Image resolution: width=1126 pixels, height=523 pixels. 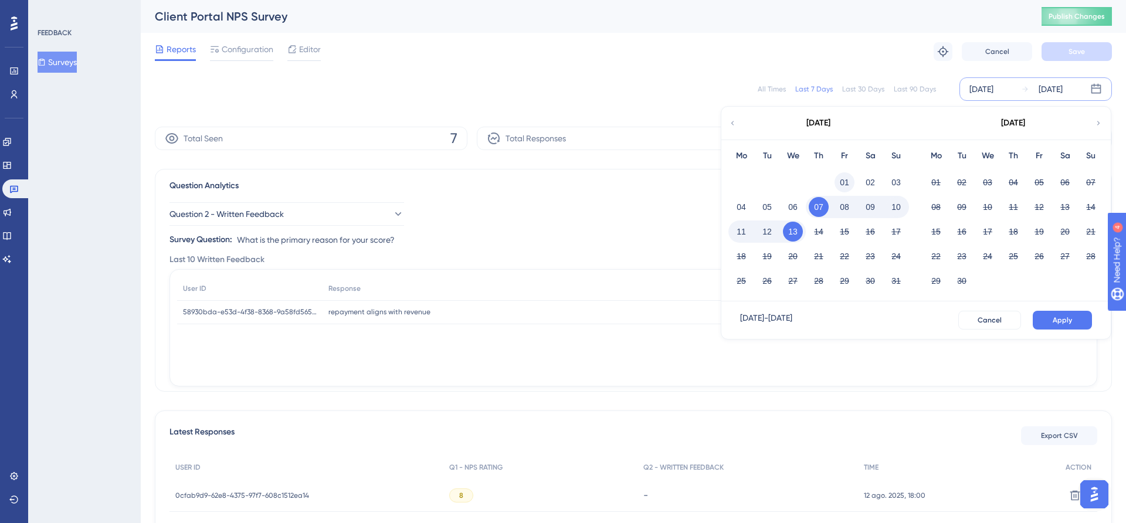 What do you see at coordinates (1077, 16) in the screenshot?
I see `span: Publish Changes` at bounding box center [1077, 16].